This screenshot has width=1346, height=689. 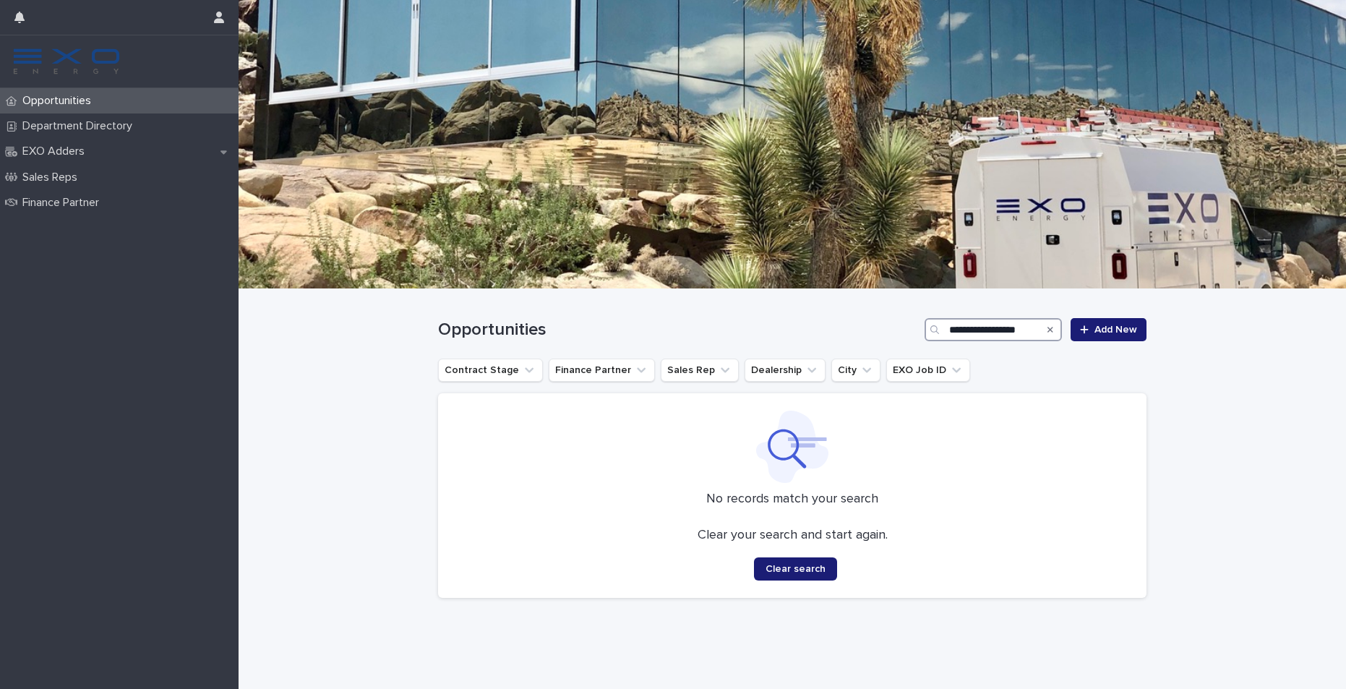 I want to click on span: Clear search, so click(x=795, y=569).